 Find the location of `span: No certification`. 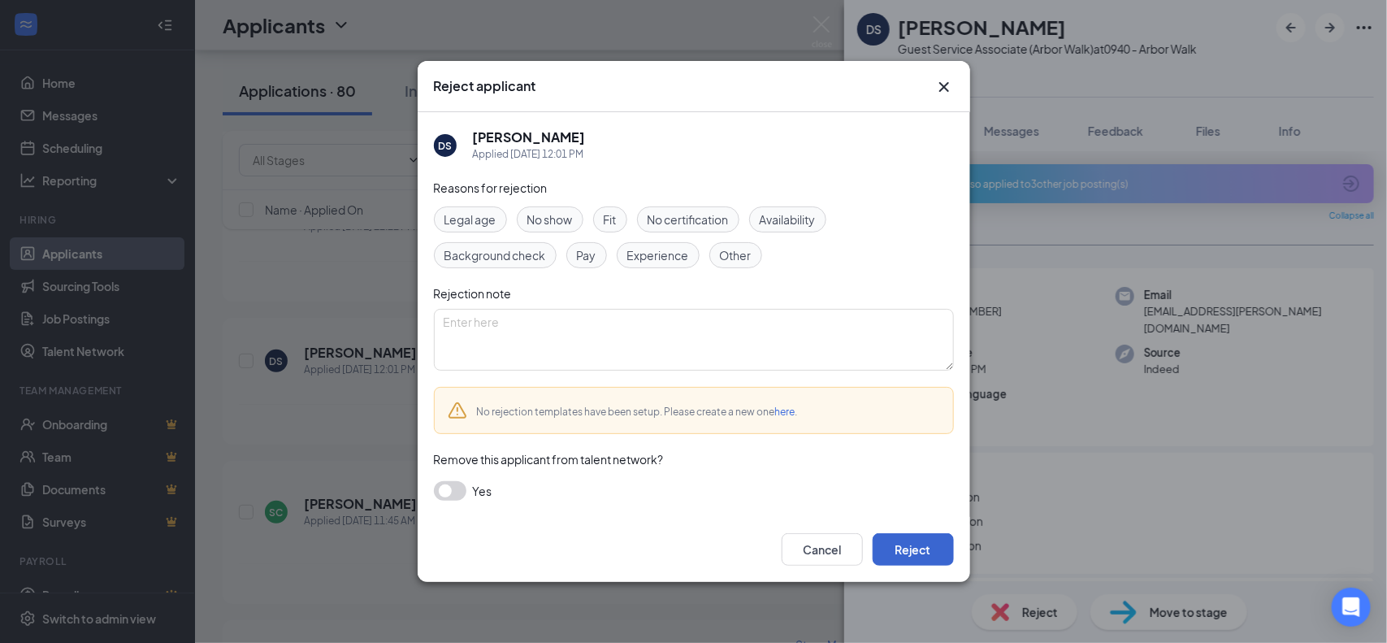

span: No certification is located at coordinates (688, 219).